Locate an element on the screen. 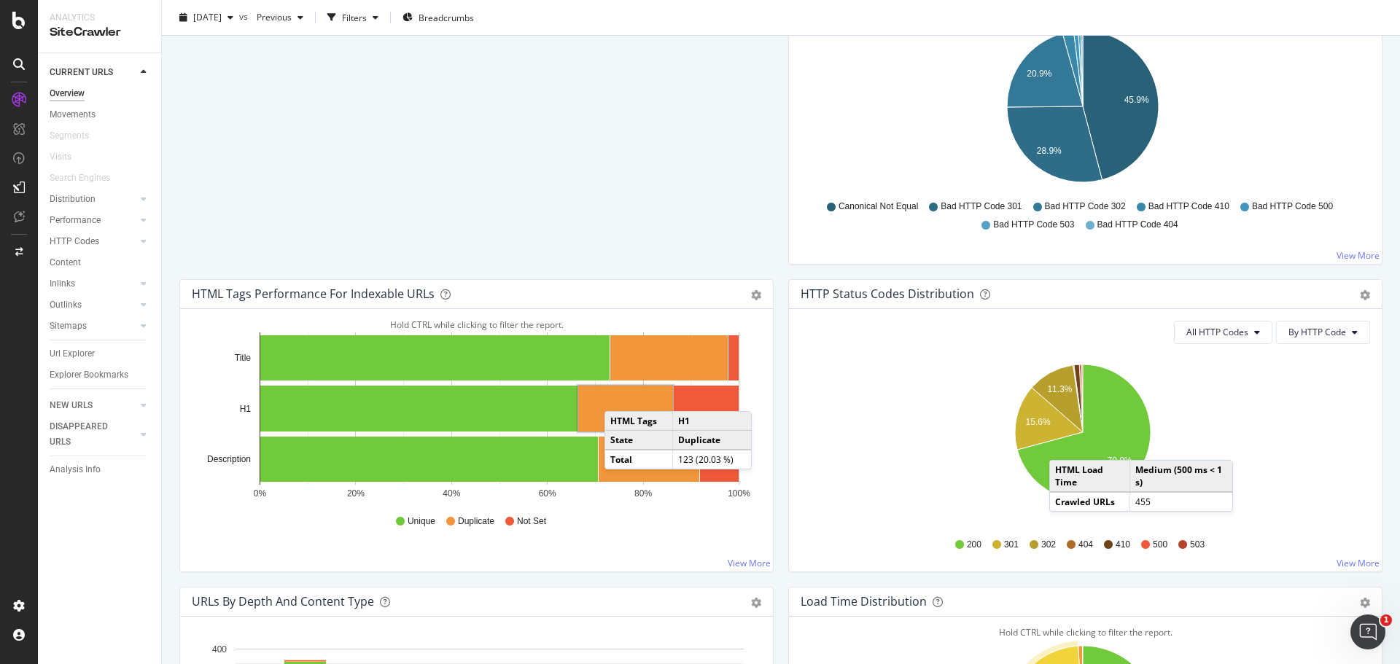 The width and height of the screenshot is (1400, 664). a: Visits is located at coordinates (68, 157).